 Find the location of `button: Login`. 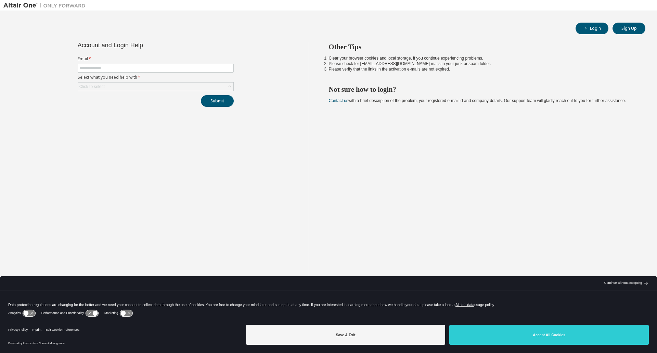

button: Login is located at coordinates (592, 28).